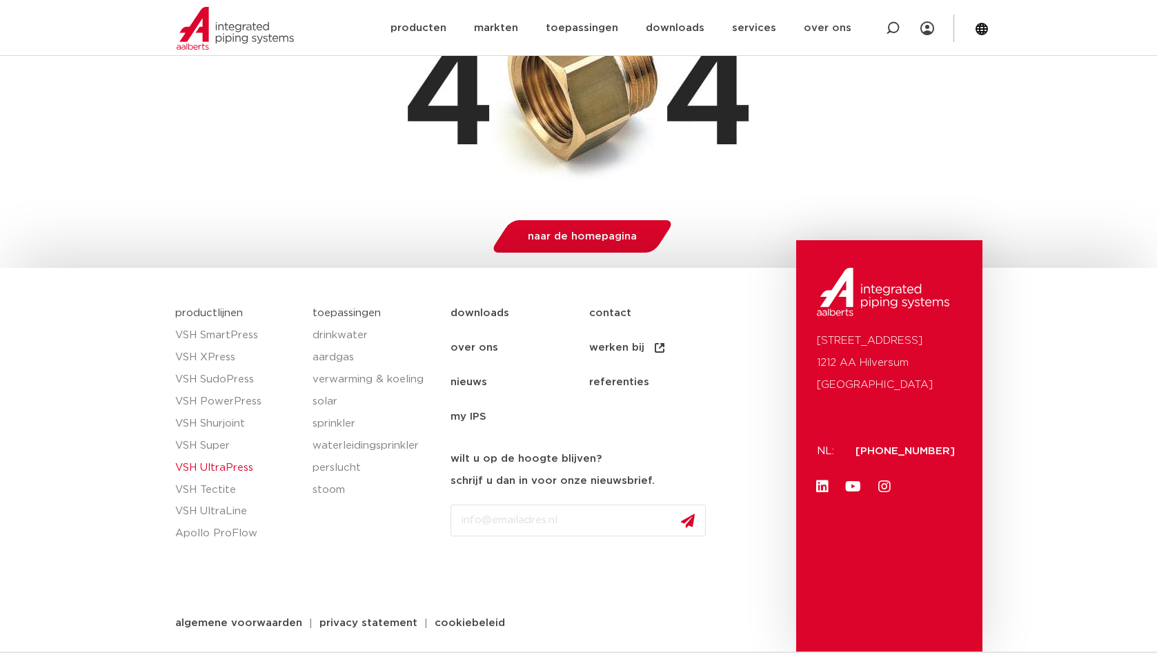 The width and height of the screenshot is (1157, 653). Describe the element at coordinates (209, 313) in the screenshot. I see `a: productlijnen` at that location.